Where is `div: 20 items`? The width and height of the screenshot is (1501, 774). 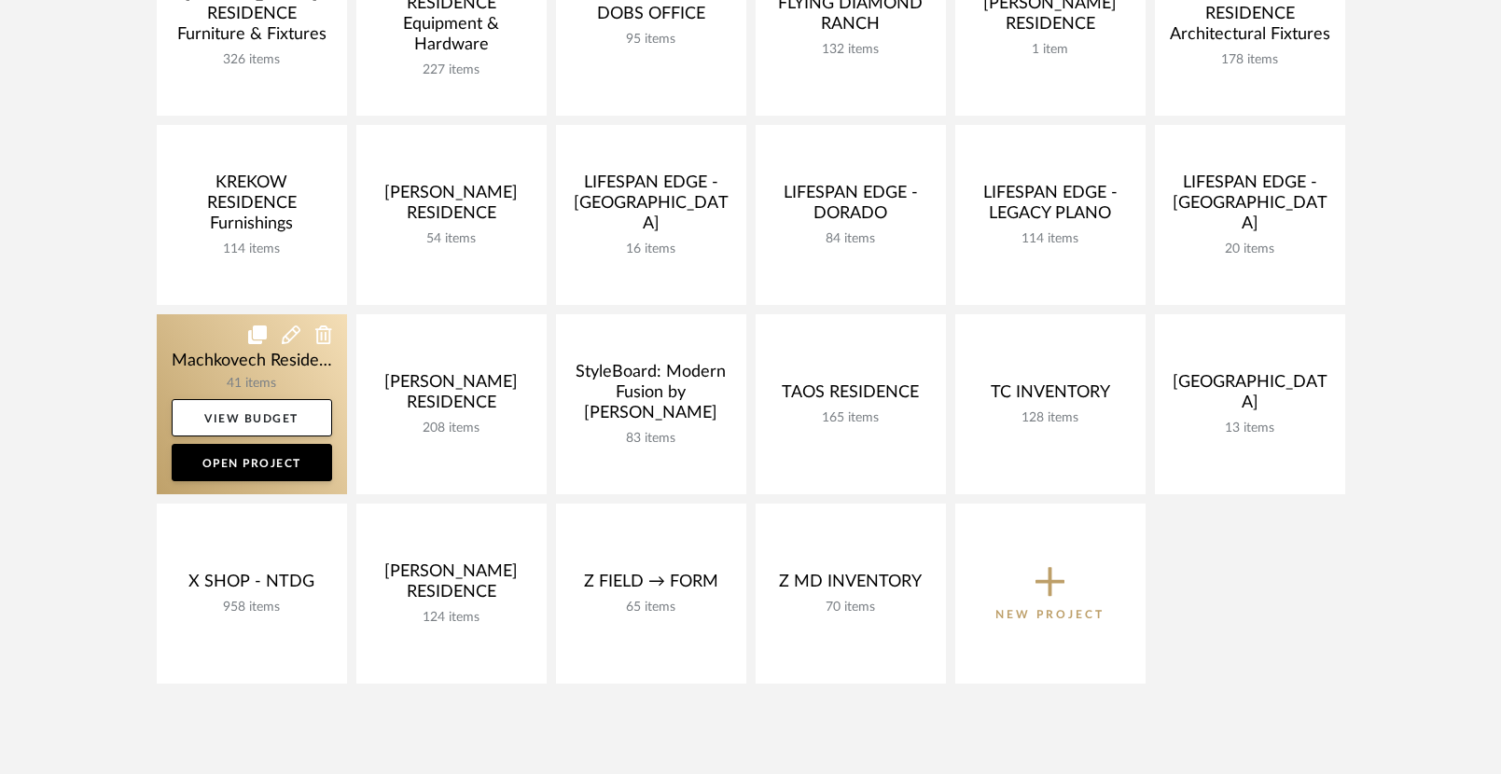 div: 20 items is located at coordinates (1250, 249).